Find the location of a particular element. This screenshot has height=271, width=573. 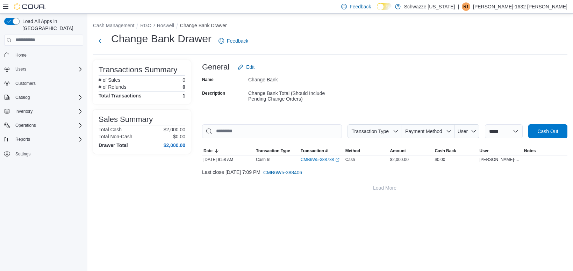

h4: Drawer Total is located at coordinates (113, 146).